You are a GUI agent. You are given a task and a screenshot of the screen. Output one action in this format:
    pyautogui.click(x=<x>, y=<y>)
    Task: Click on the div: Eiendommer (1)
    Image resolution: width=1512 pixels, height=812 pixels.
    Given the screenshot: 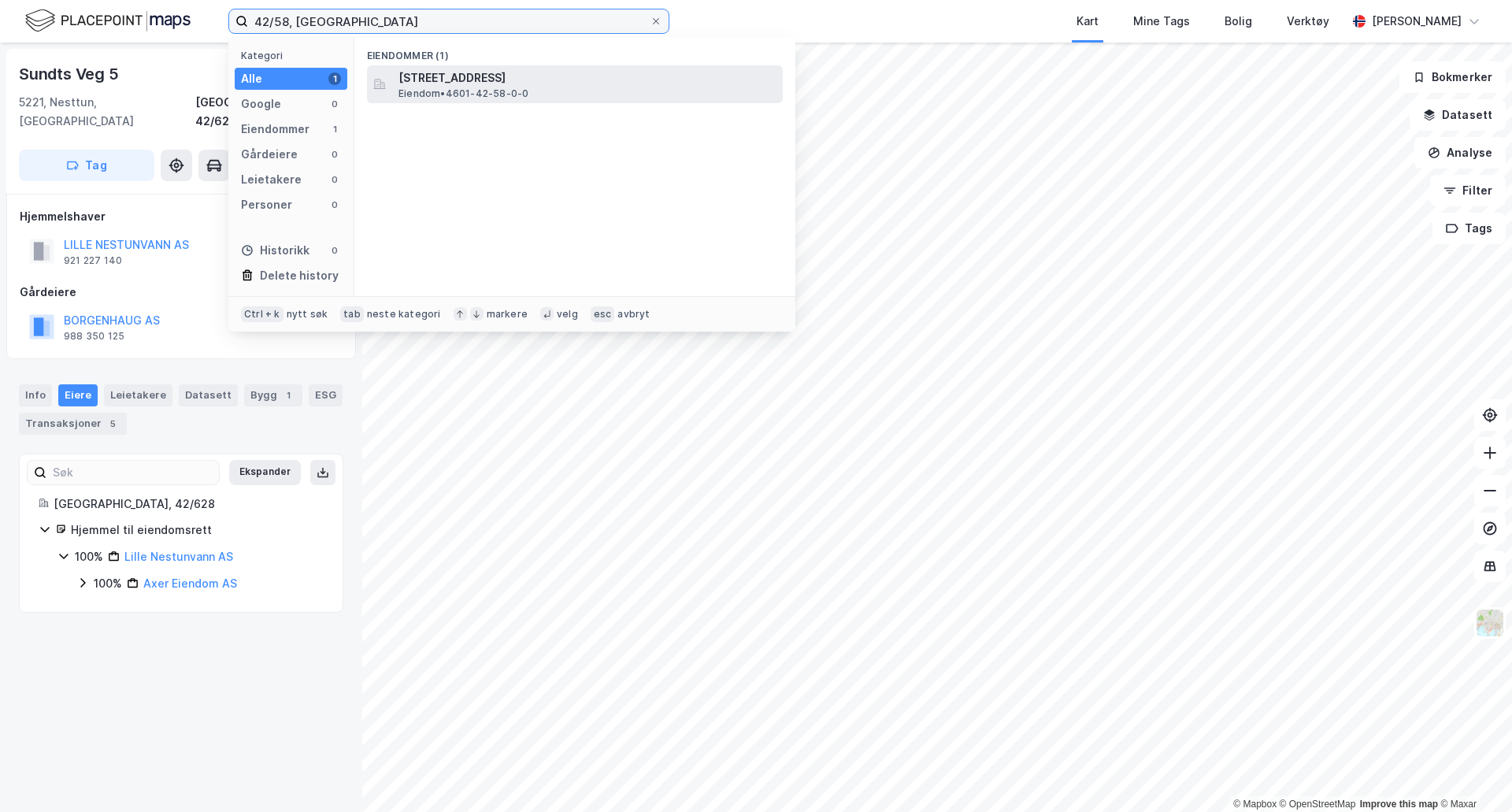 What is the action you would take?
    pyautogui.click(x=575, y=51)
    